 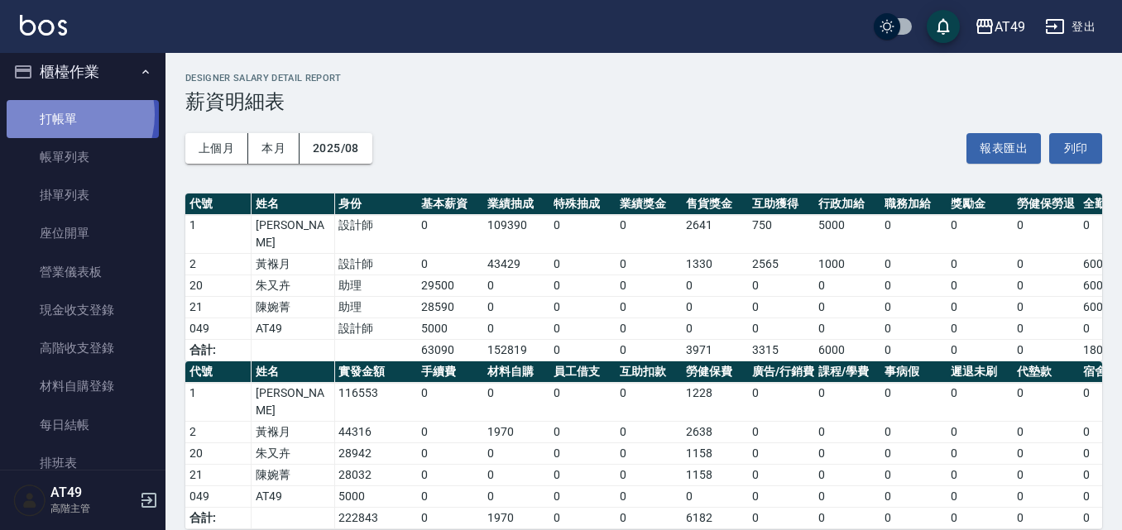 What do you see at coordinates (218, 454) in the screenshot?
I see `td: 20` at bounding box center [218, 454].